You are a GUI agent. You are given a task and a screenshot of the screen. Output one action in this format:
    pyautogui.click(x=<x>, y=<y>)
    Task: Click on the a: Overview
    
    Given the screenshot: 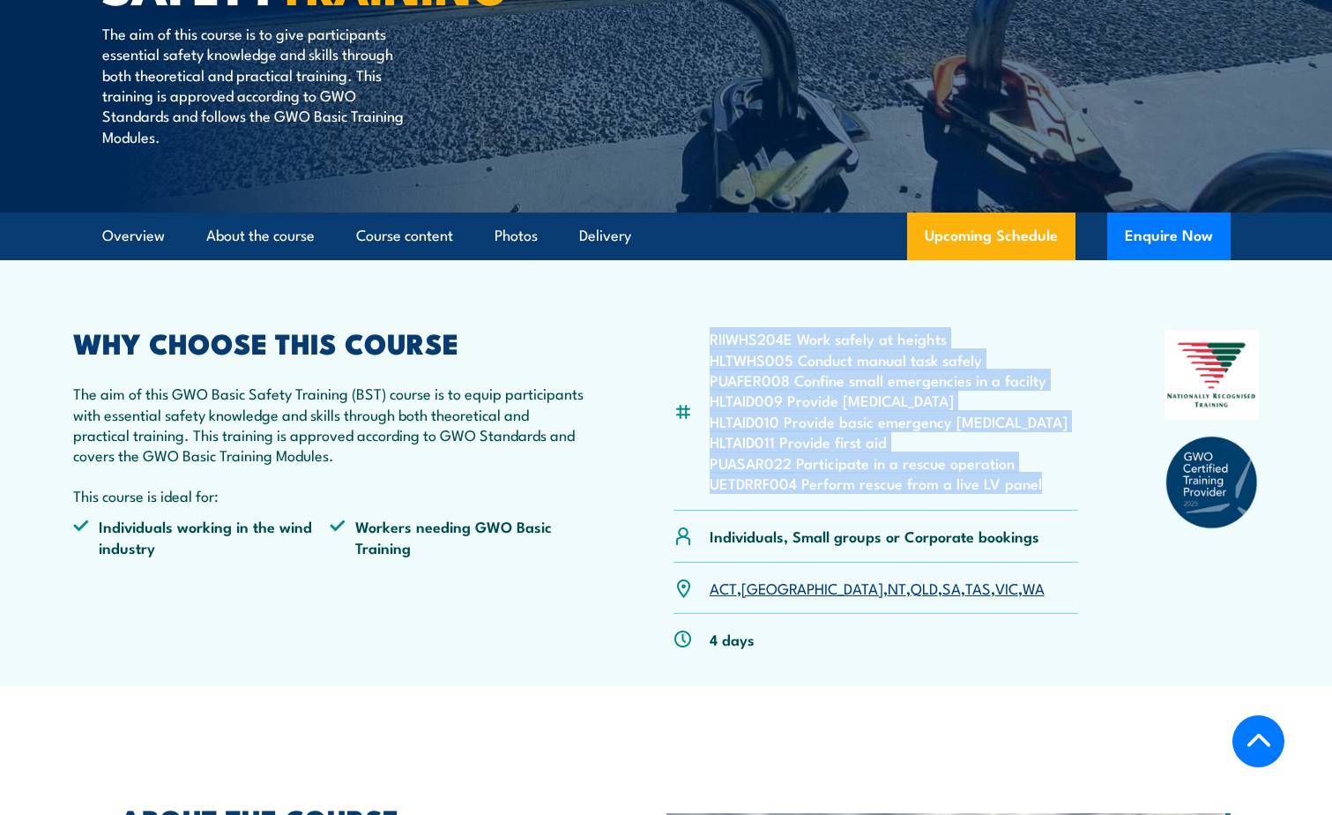 What is the action you would take?
    pyautogui.click(x=133, y=235)
    